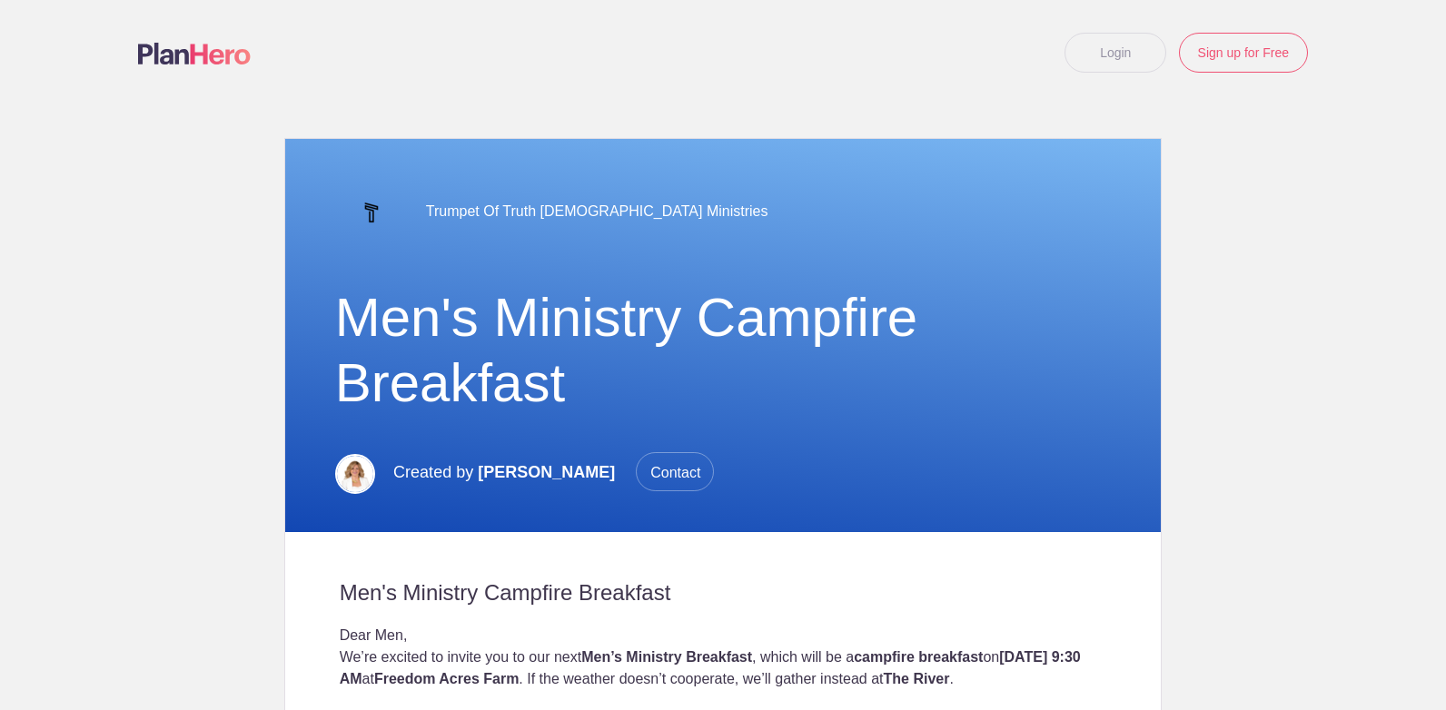  I want to click on div: We’re excited to invite you to our next , which will be a on at . If the weather doesn’t cooperat..., so click(723, 668).